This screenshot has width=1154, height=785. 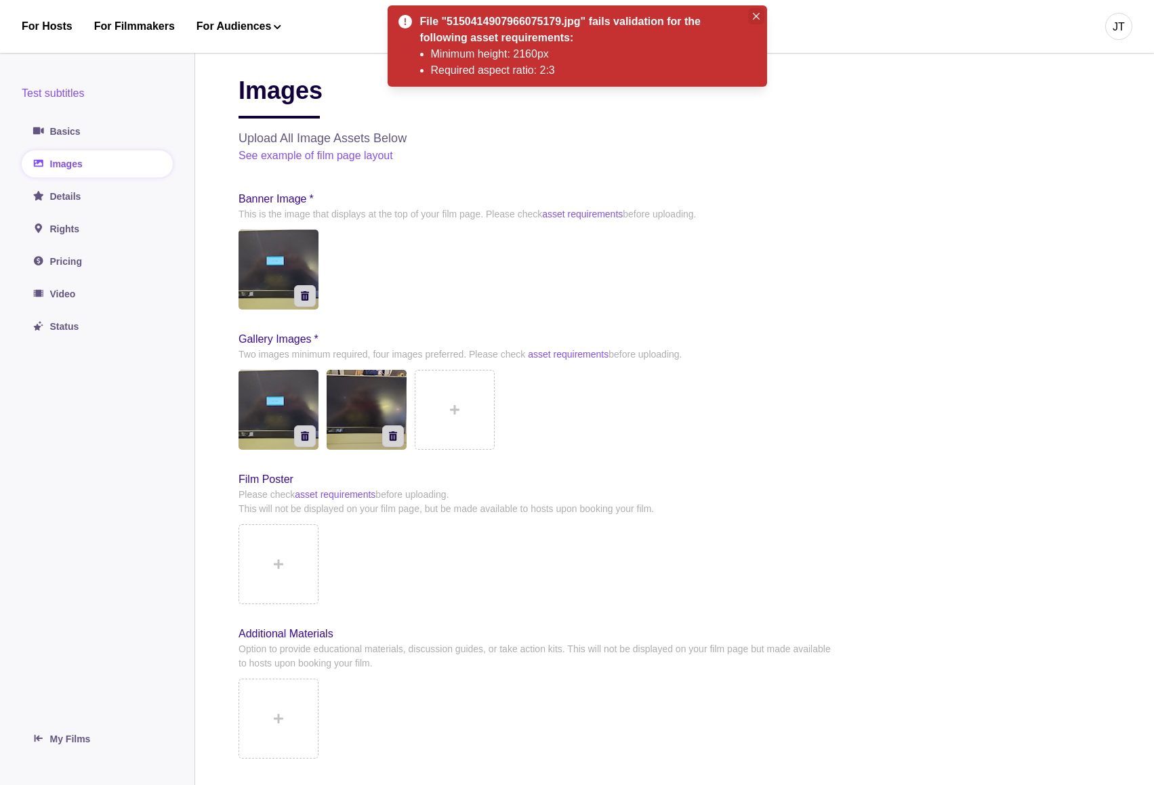 What do you see at coordinates (537, 354) in the screenshot?
I see `p: Two images minimum required, four images preferred. Please check before uploading.` at bounding box center [537, 354].